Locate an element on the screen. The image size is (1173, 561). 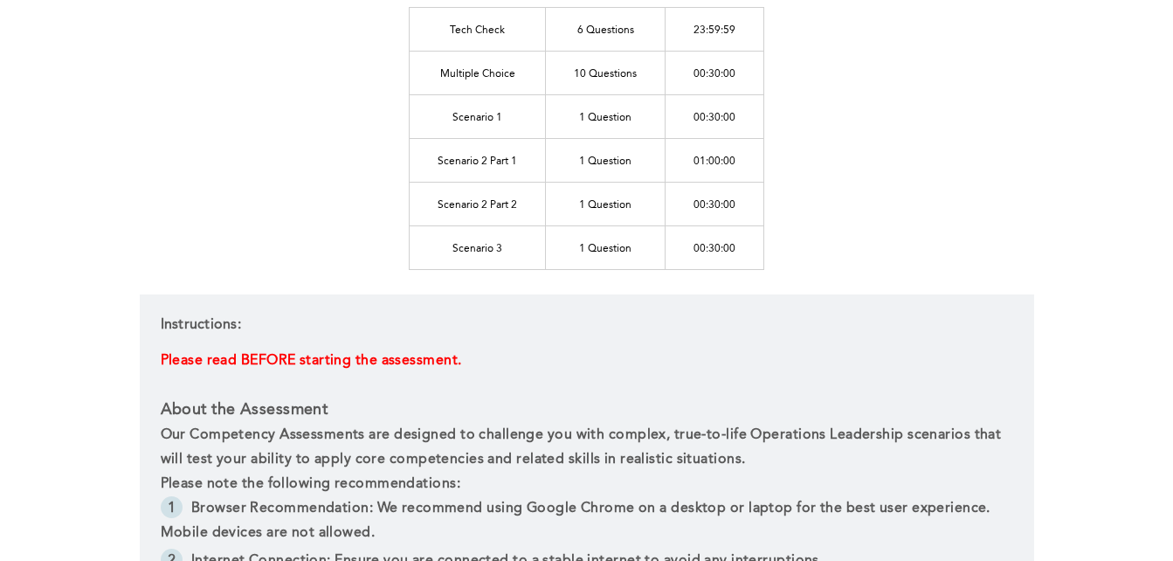
td: Scenario 2 Part 2 is located at coordinates (478, 204).